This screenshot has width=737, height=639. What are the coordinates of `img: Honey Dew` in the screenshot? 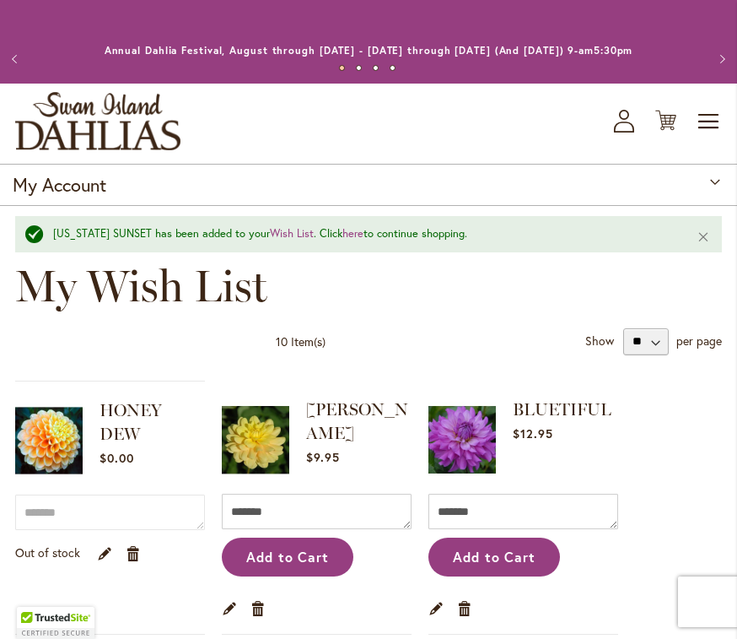 It's located at (49, 440).